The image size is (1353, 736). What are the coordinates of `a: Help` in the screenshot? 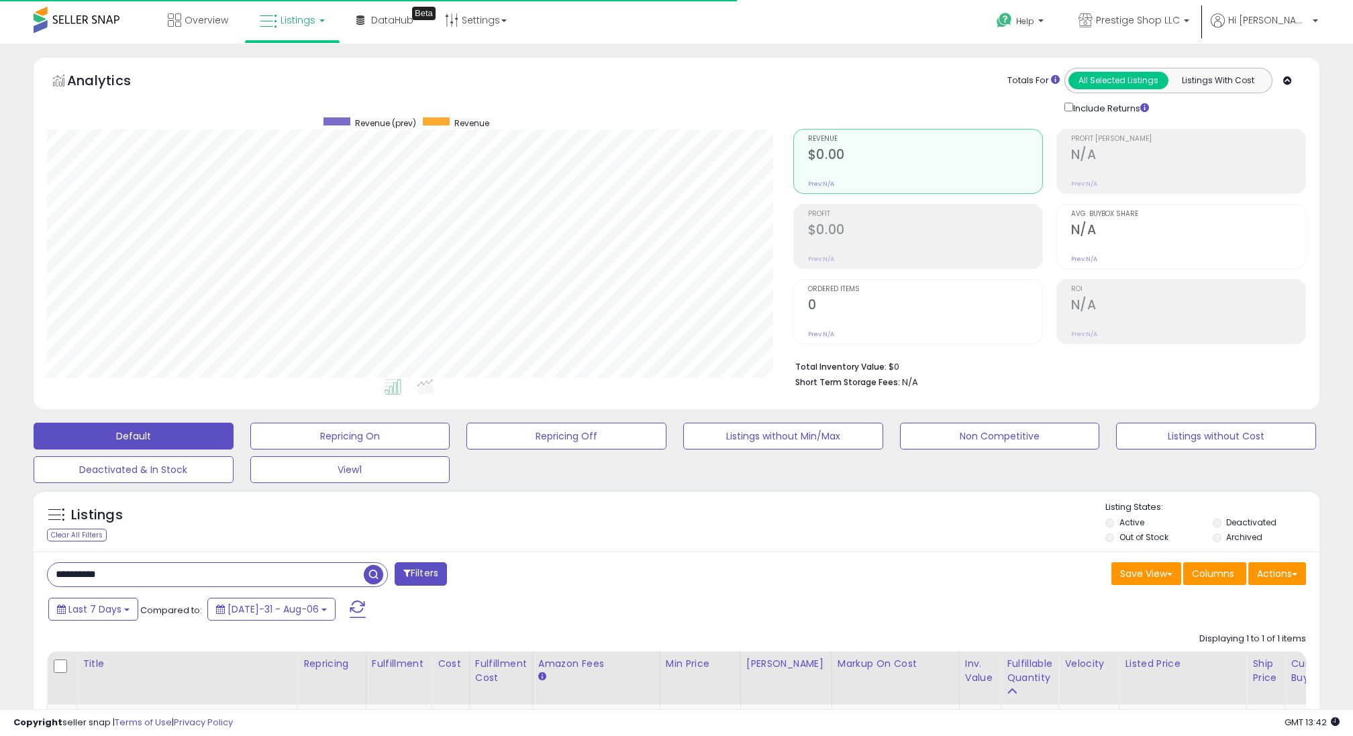 It's located at (1021, 23).